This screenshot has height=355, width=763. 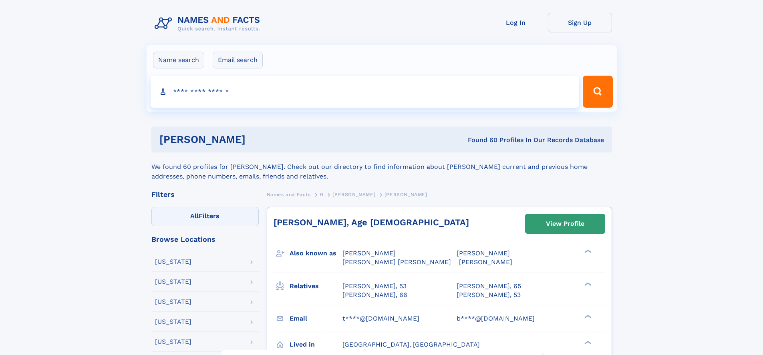 I want to click on div: Browse Locations, so click(x=205, y=240).